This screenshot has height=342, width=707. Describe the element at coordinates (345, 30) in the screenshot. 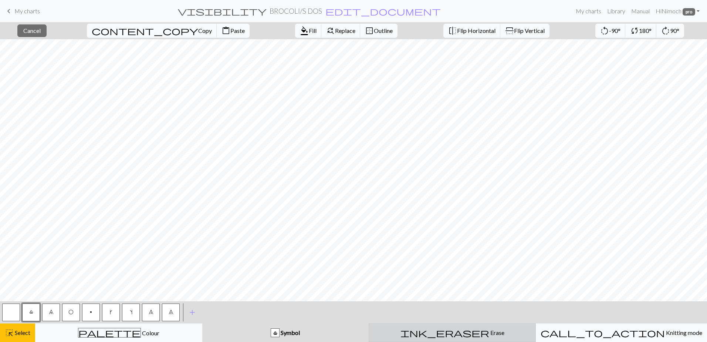

I see `span: Replace` at that location.